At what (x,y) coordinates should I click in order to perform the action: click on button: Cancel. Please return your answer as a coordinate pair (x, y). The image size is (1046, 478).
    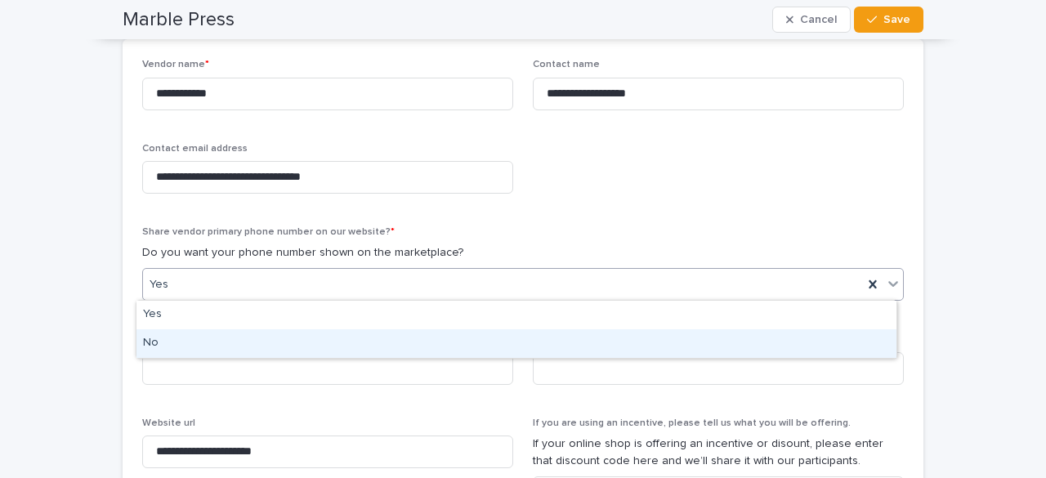
    Looking at the image, I should click on (811, 20).